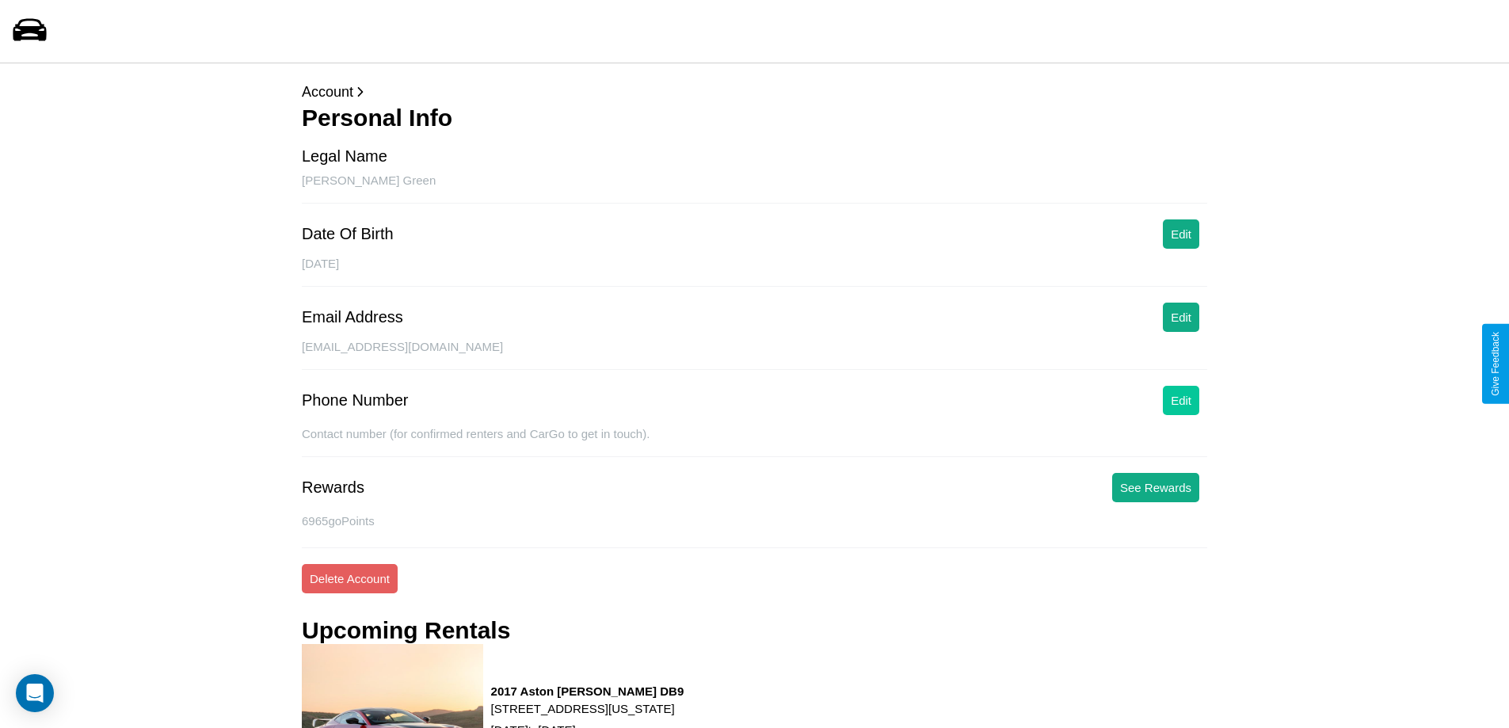 This screenshot has width=1509, height=728. I want to click on div: Date Of Birth, so click(348, 234).